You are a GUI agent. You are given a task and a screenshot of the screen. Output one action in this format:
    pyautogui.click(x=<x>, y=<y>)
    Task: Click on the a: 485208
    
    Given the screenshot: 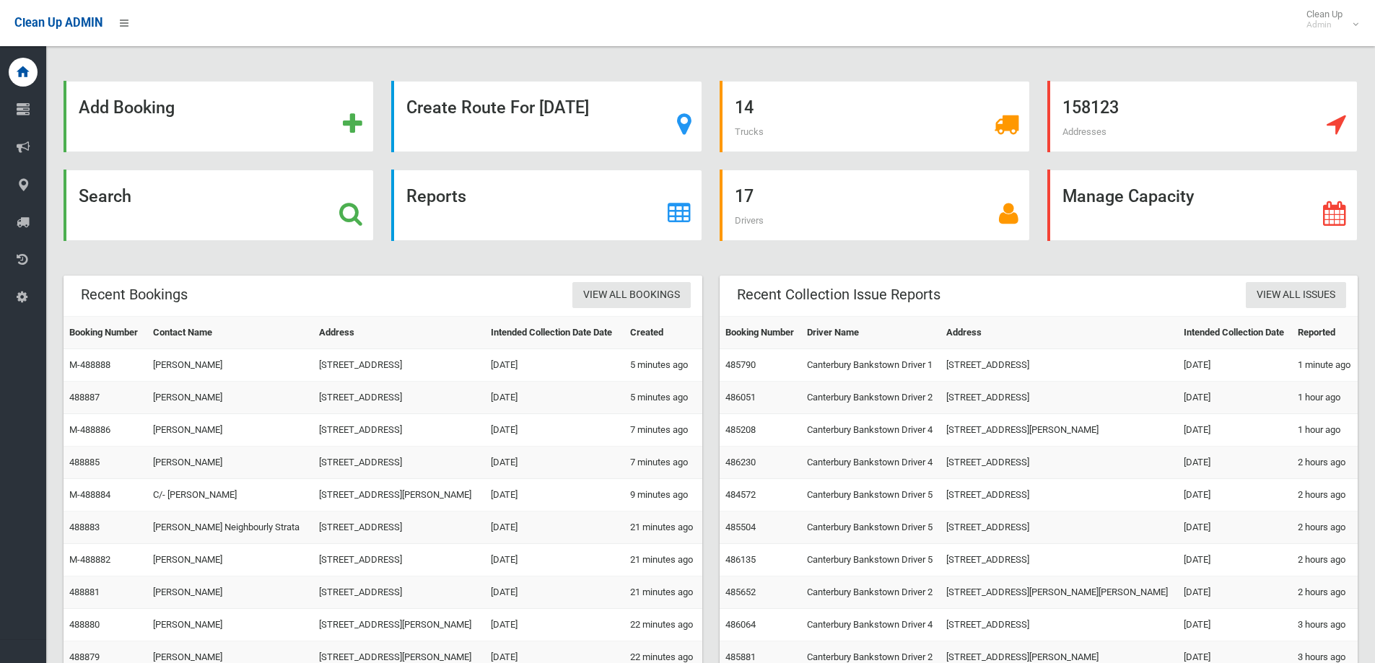 What is the action you would take?
    pyautogui.click(x=741, y=430)
    